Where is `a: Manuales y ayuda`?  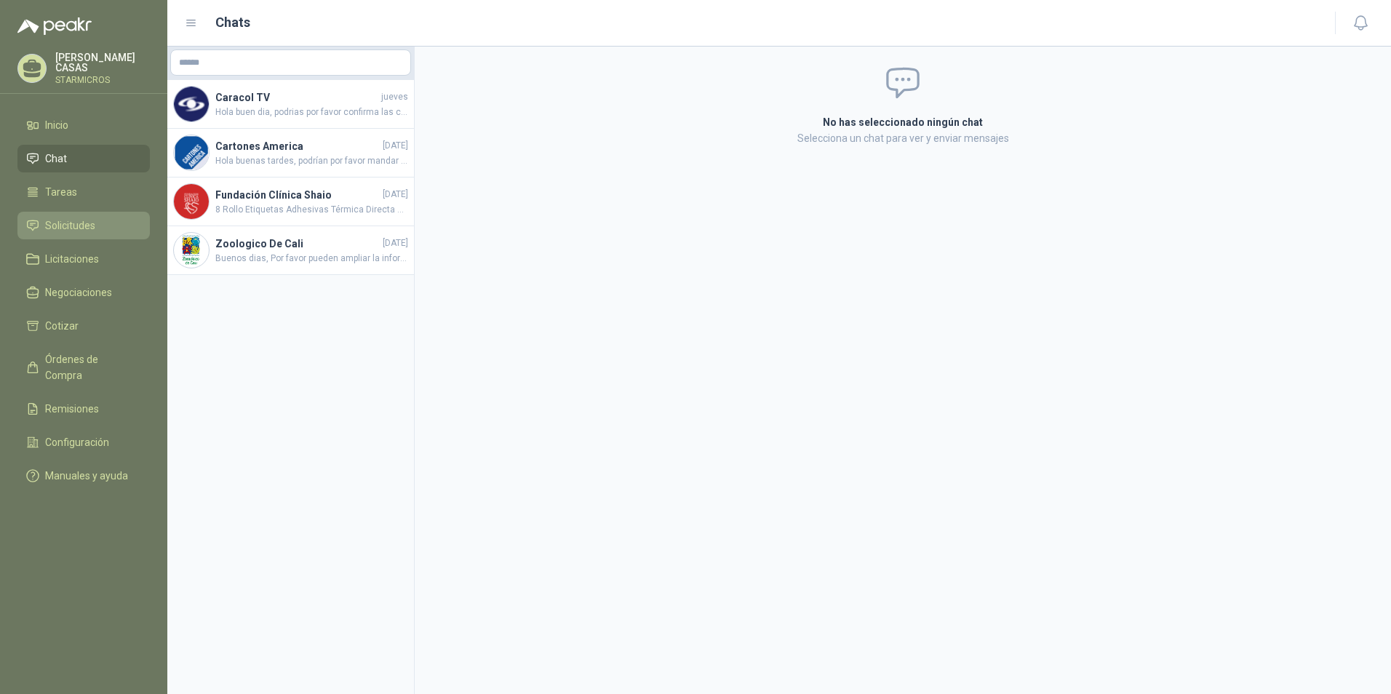
a: Manuales y ayuda is located at coordinates (84, 476).